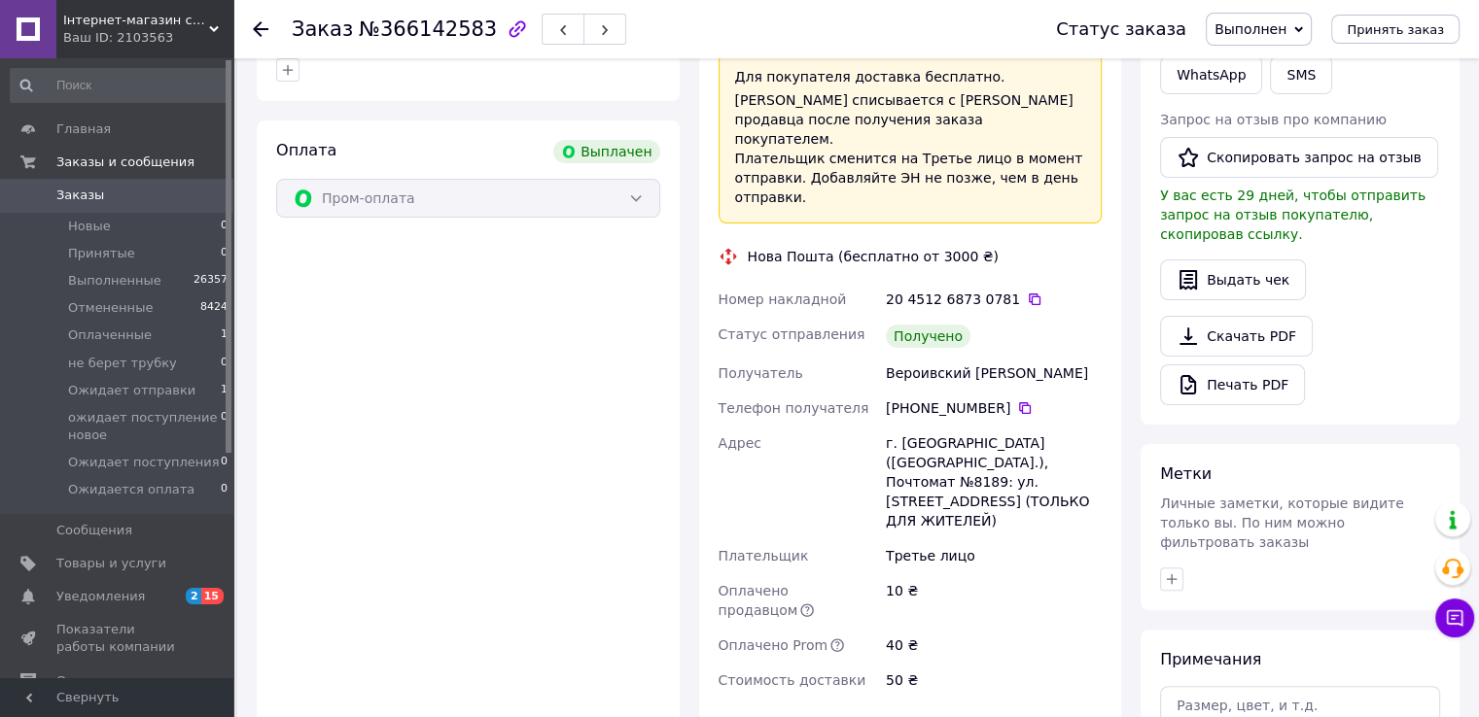 The image size is (1479, 717). I want to click on span: Личные заметки, которые видите только вы. По ним можно фильтровать заказы, so click(1281, 523).